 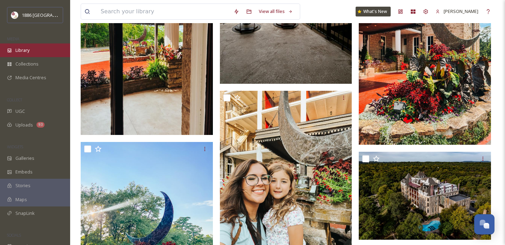 I want to click on img: logos.png, so click(x=15, y=15).